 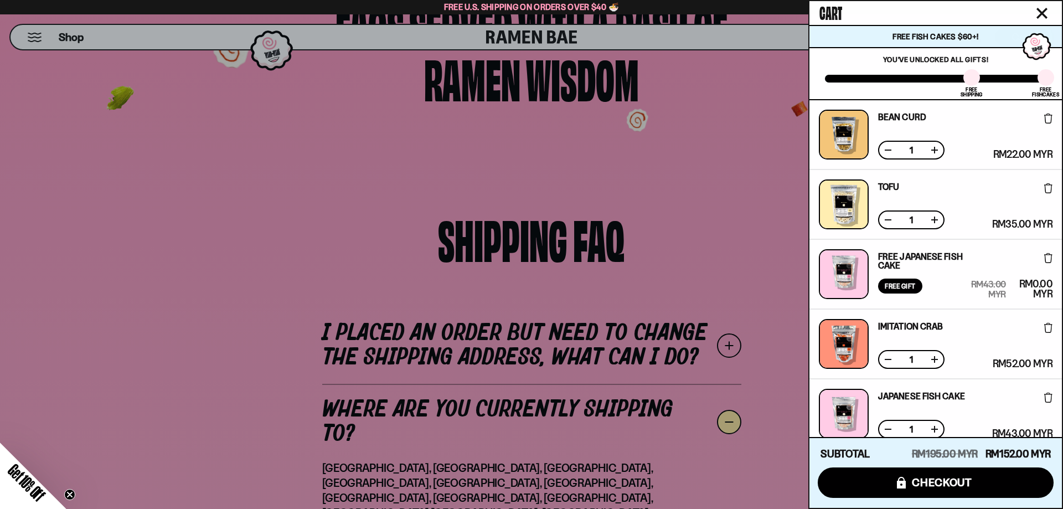 I want to click on span: Free Fish Cakes $60+!, so click(x=935, y=37).